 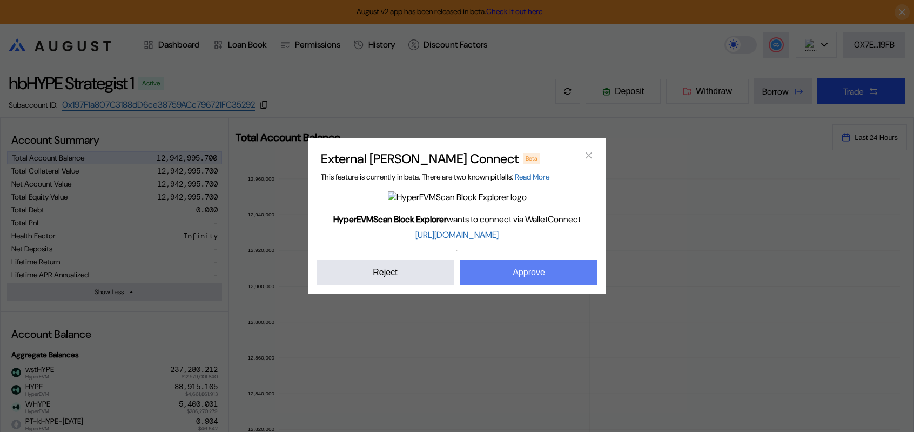 What do you see at coordinates (385, 272) in the screenshot?
I see `button: Reject` at bounding box center [385, 272].